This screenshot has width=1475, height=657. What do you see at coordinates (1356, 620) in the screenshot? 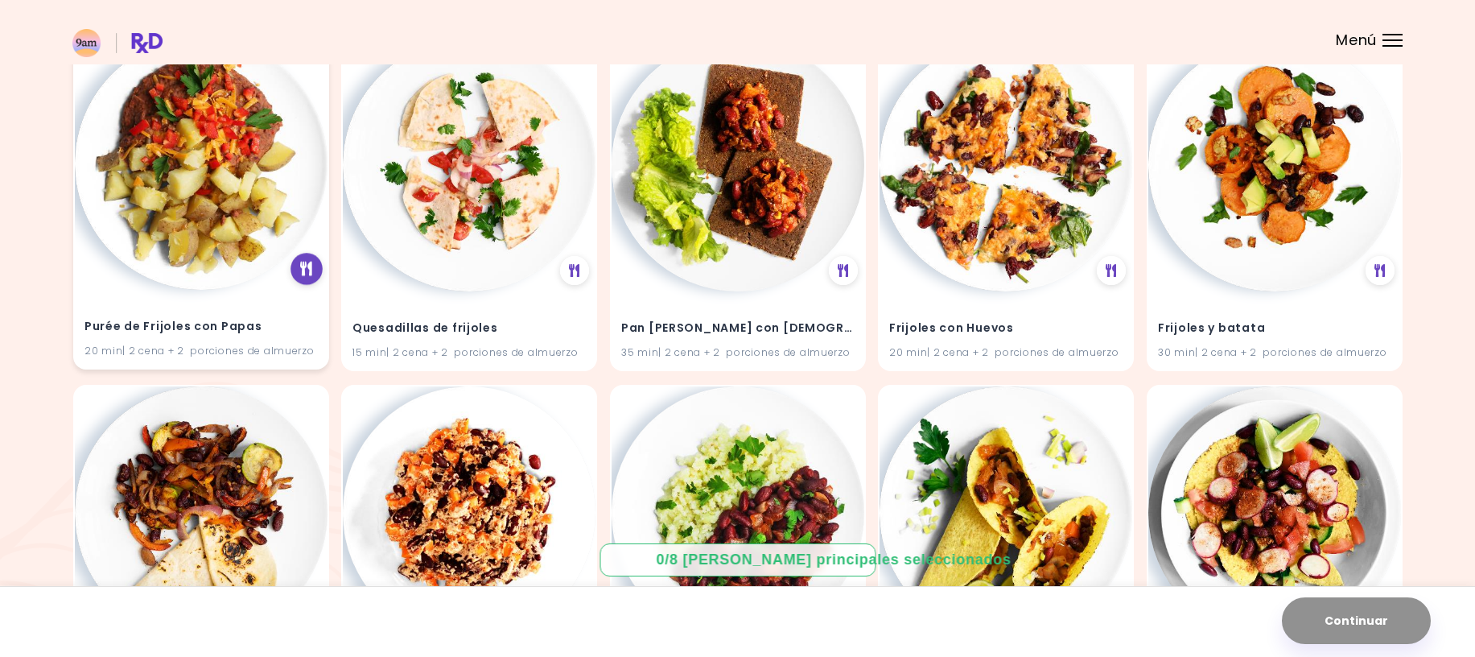
I see `button: Continuar` at bounding box center [1356, 620].